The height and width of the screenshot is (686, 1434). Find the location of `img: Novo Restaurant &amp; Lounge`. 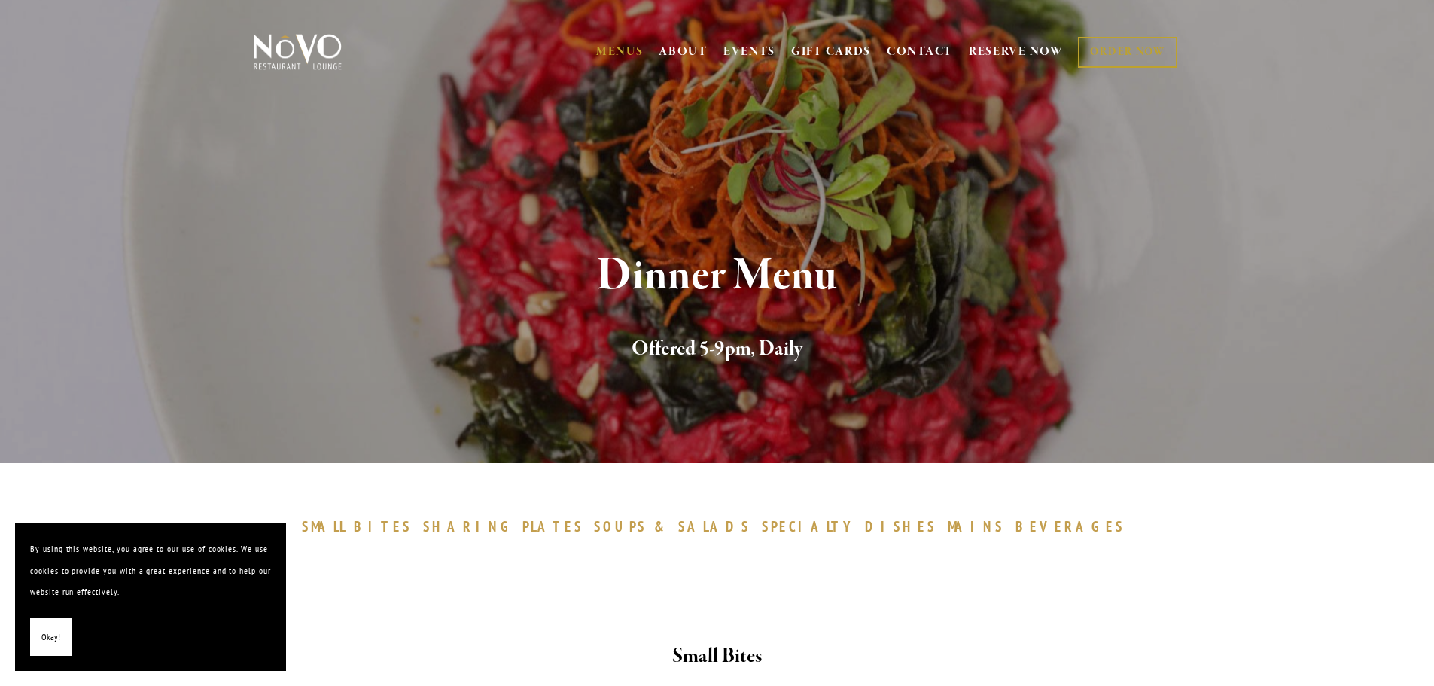

img: Novo Restaurant &amp; Lounge is located at coordinates (297, 52).